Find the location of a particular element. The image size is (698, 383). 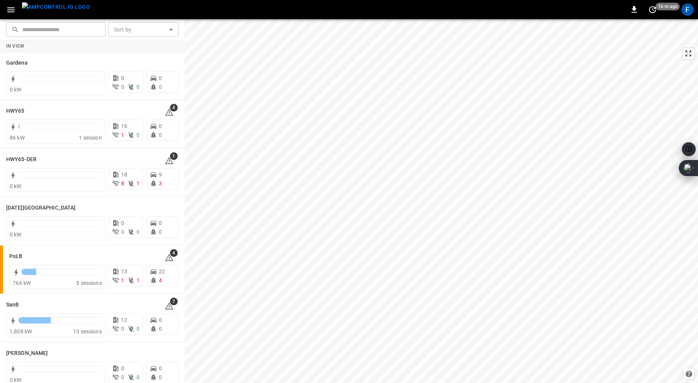

h6: HWY65 is located at coordinates (15, 111).